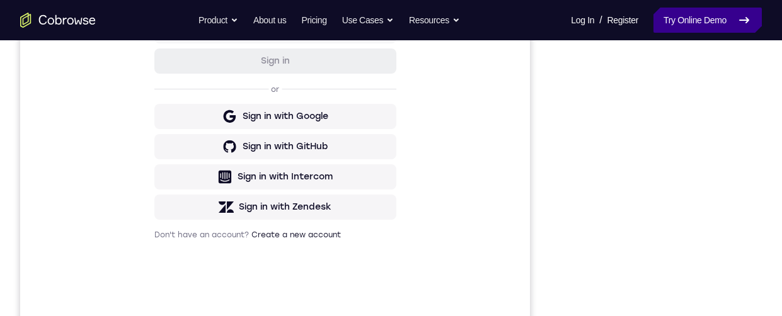  I want to click on button: Product, so click(218, 20).